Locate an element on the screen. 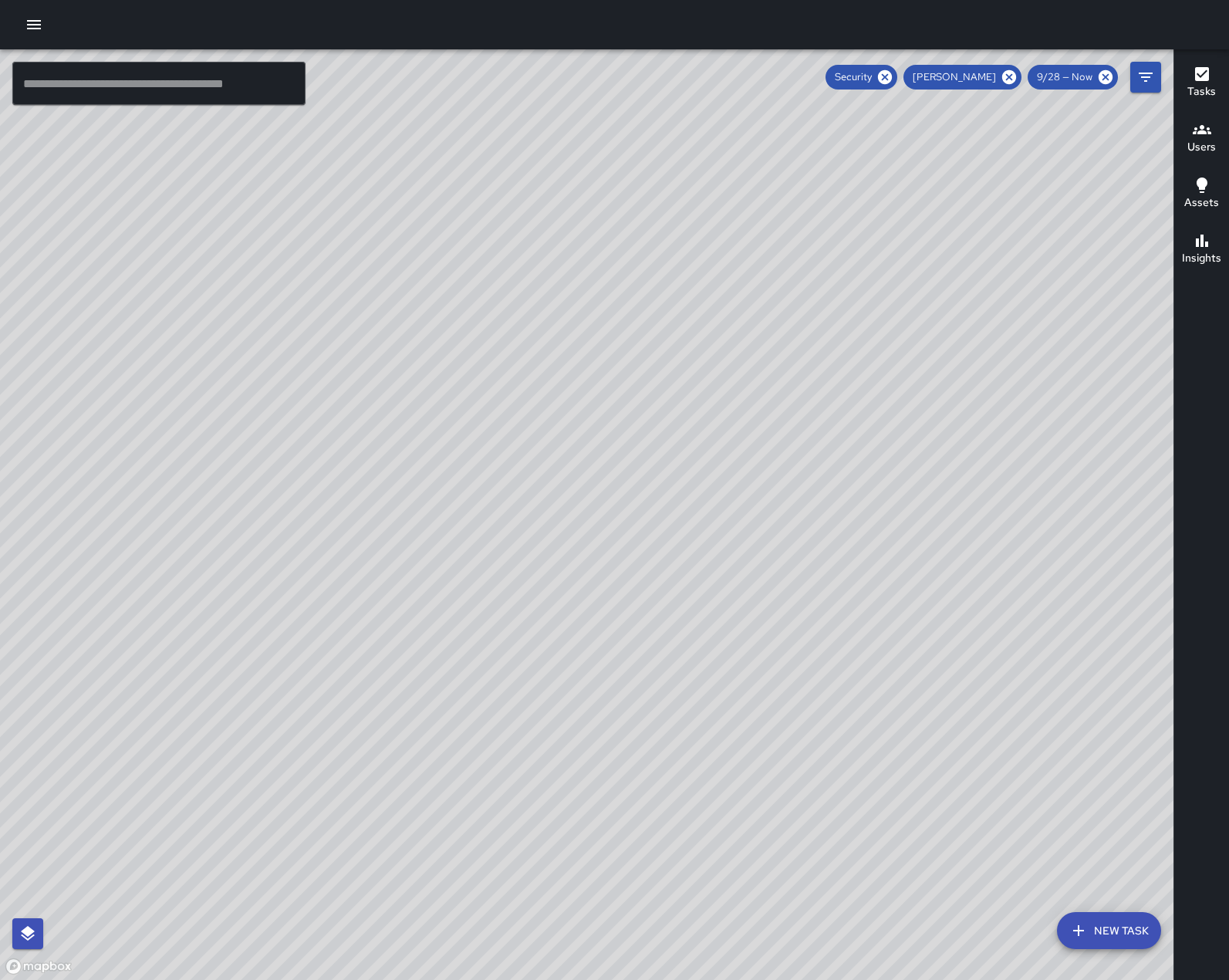 This screenshot has width=1229, height=980. button: Assets is located at coordinates (1201, 194).